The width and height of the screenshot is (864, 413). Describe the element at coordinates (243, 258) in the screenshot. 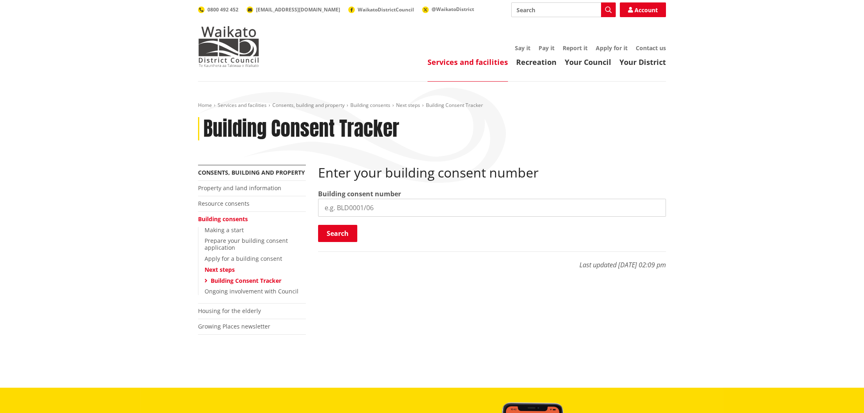

I see `a: Apply for a building consent` at that location.